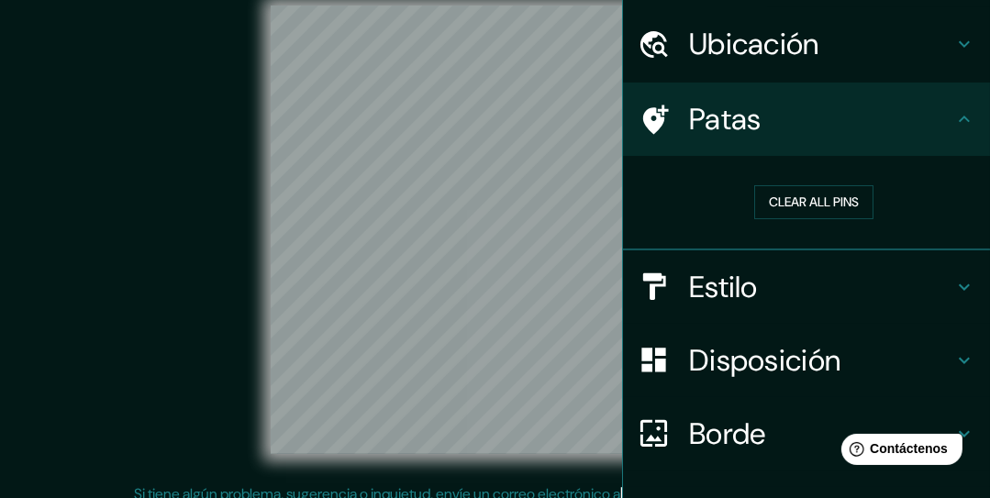 This screenshot has height=498, width=990. Describe the element at coordinates (806, 44) in the screenshot. I see `div: Ubicación` at that location.